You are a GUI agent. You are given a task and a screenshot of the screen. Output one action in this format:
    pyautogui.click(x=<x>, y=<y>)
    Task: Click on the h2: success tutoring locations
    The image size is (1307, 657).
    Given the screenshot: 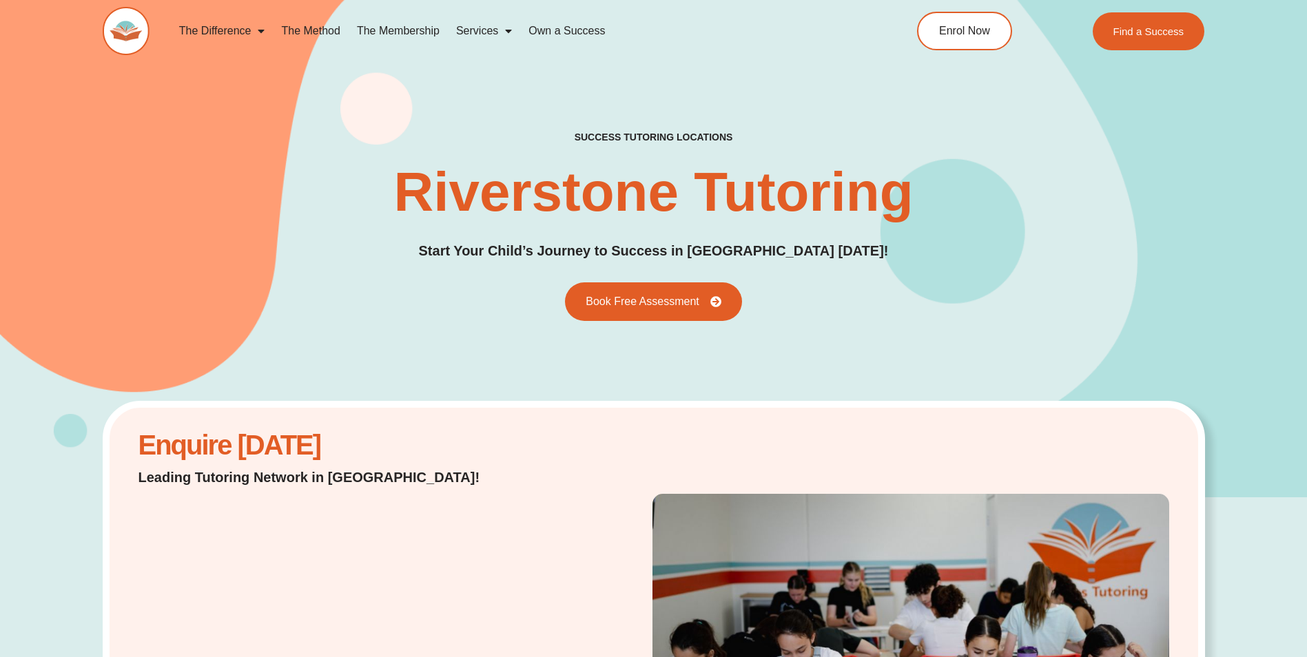 What is the action you would take?
    pyautogui.click(x=654, y=137)
    